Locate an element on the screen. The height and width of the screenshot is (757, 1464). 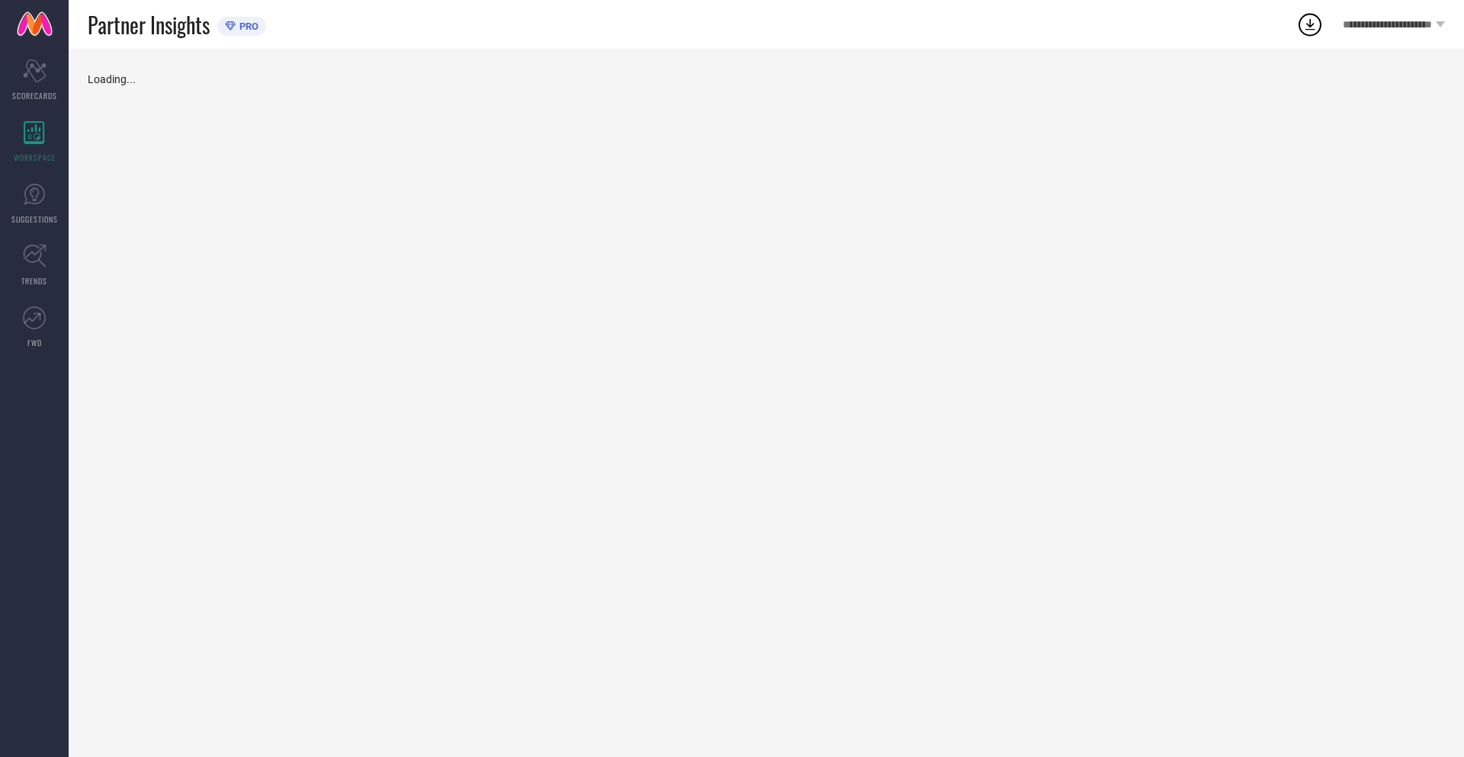
span: SCORECARDS is located at coordinates (34, 95).